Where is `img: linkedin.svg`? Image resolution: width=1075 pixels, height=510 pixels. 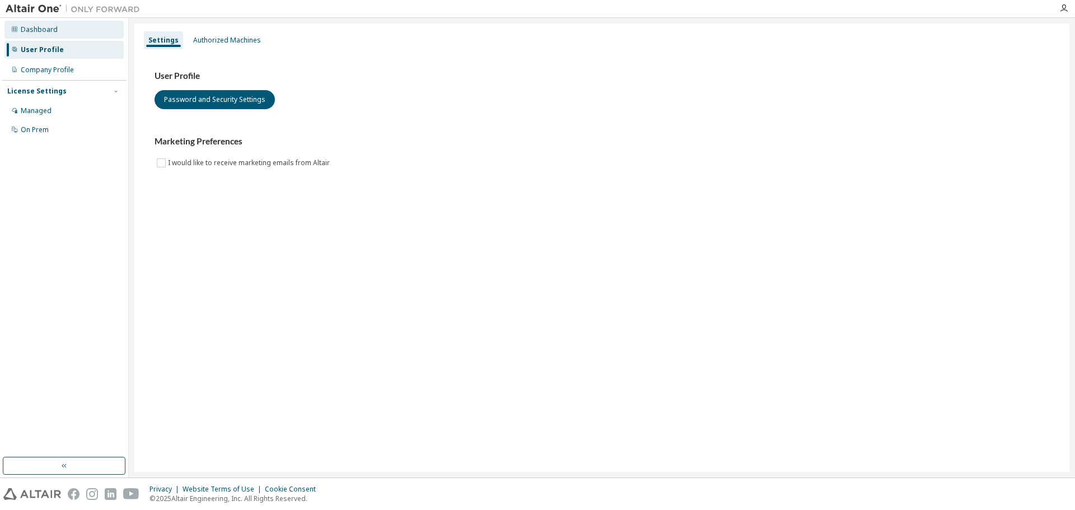
img: linkedin.svg is located at coordinates (110, 494).